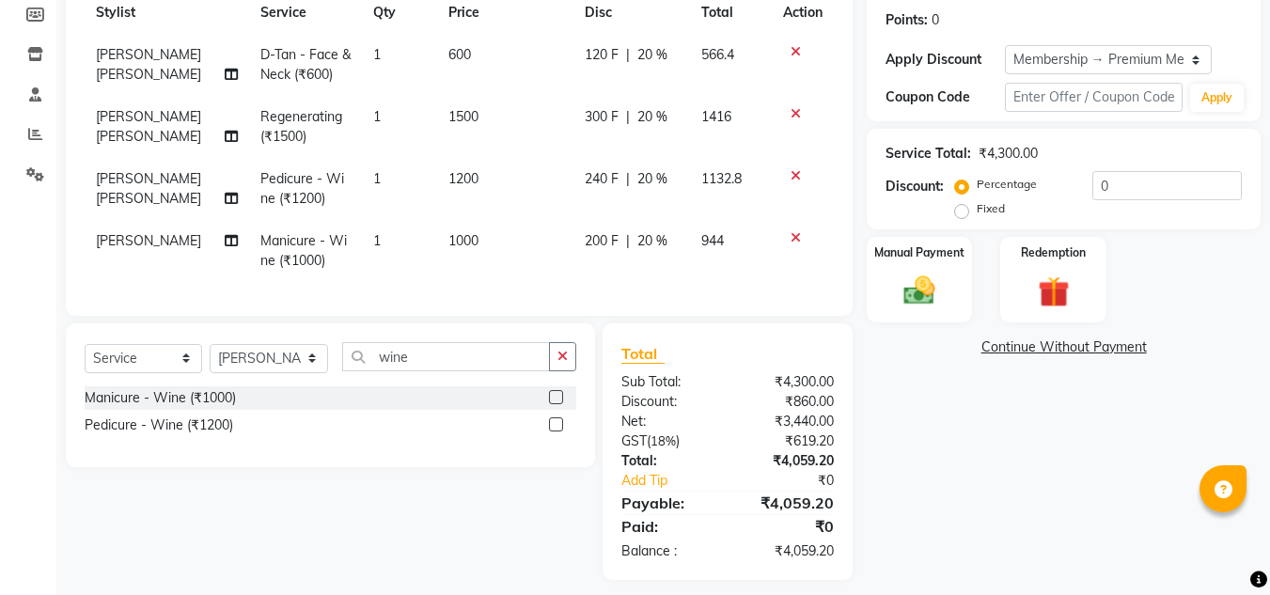 The width and height of the screenshot is (1270, 595). Describe the element at coordinates (602, 241) in the screenshot. I see `span: 200 F` at that location.